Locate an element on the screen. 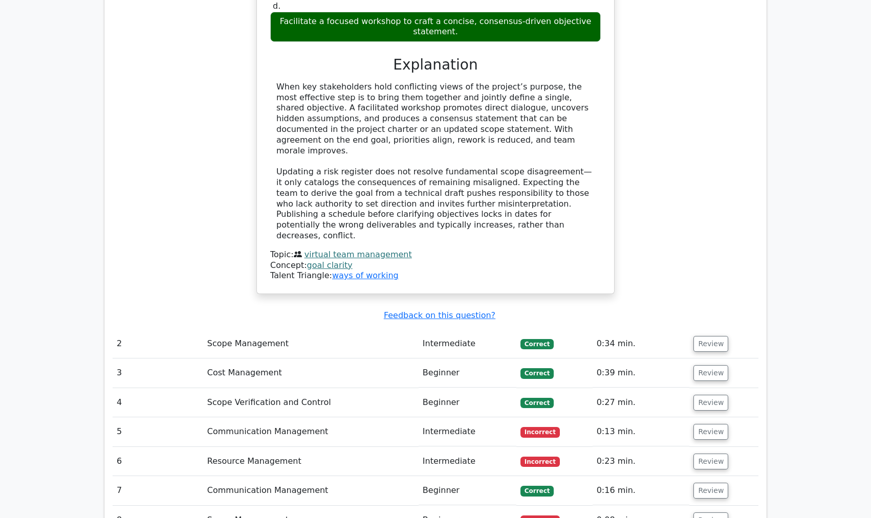 The height and width of the screenshot is (518, 871). td: 7 is located at coordinates (158, 491).